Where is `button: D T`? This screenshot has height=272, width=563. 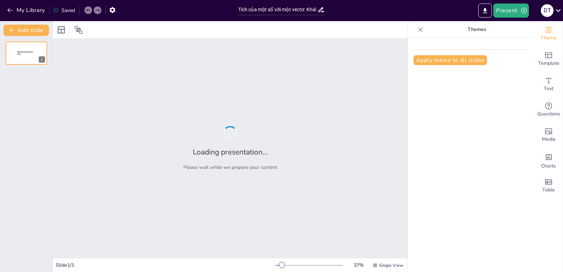
button: D T is located at coordinates (547, 11).